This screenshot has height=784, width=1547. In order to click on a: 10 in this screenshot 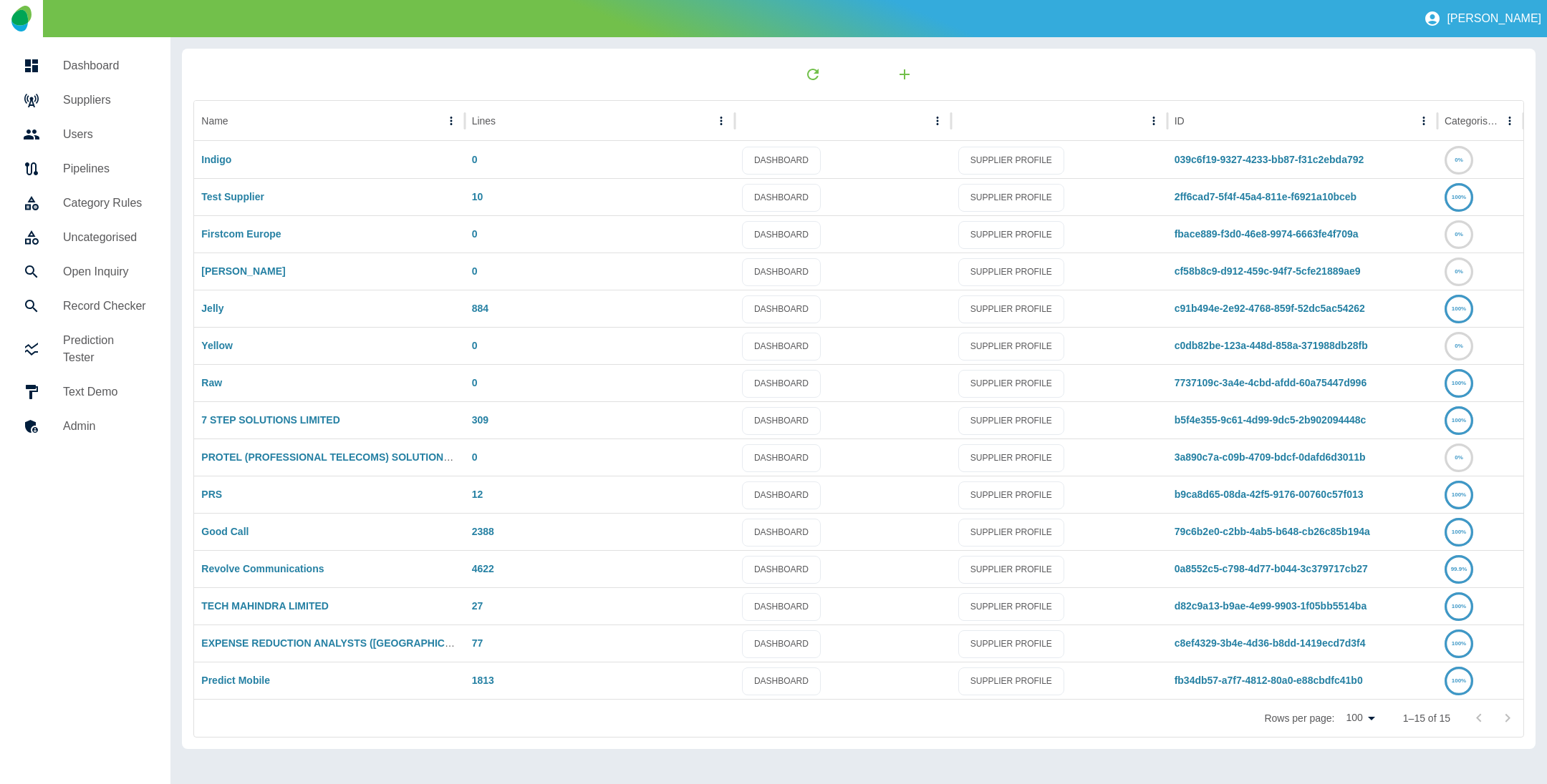, I will do `click(478, 196)`.